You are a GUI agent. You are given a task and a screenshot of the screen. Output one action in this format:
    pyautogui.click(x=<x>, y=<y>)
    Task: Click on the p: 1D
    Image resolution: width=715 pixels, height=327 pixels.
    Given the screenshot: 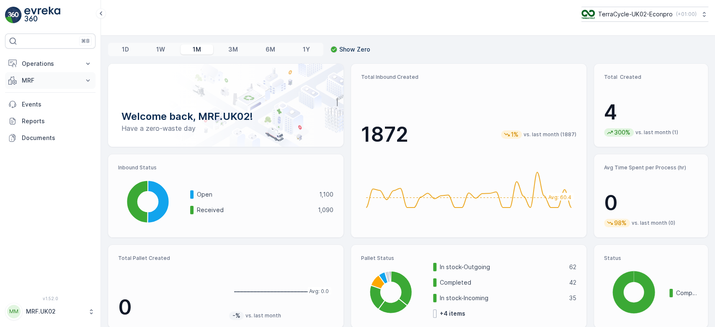 What is the action you would take?
    pyautogui.click(x=125, y=49)
    